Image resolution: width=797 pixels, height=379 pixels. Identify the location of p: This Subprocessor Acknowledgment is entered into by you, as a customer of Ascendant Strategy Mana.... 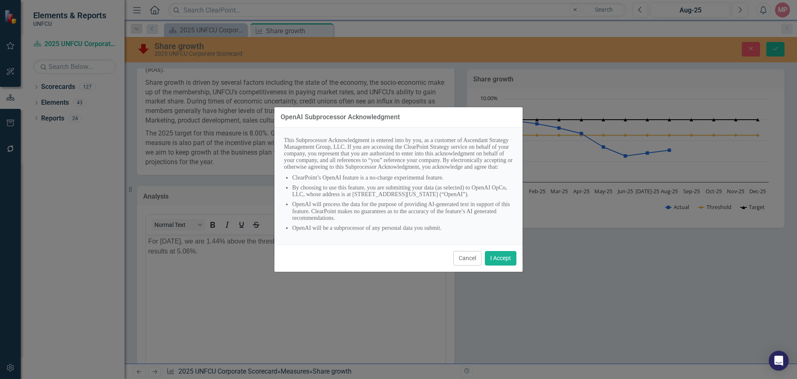
(399, 154).